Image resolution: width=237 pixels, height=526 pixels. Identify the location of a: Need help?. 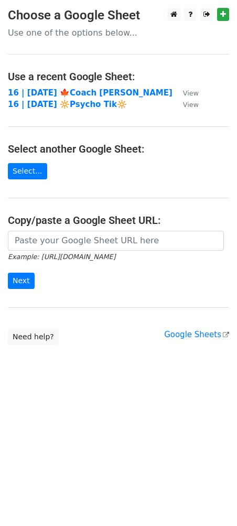
(33, 336).